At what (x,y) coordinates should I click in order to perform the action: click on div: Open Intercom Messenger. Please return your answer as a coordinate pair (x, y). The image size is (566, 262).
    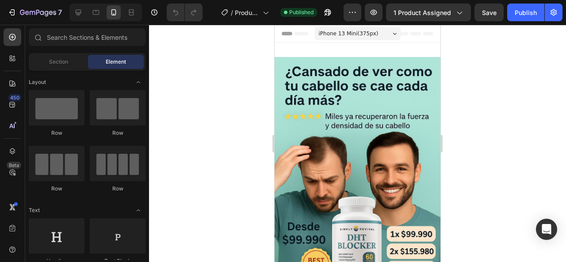
    Looking at the image, I should click on (546, 229).